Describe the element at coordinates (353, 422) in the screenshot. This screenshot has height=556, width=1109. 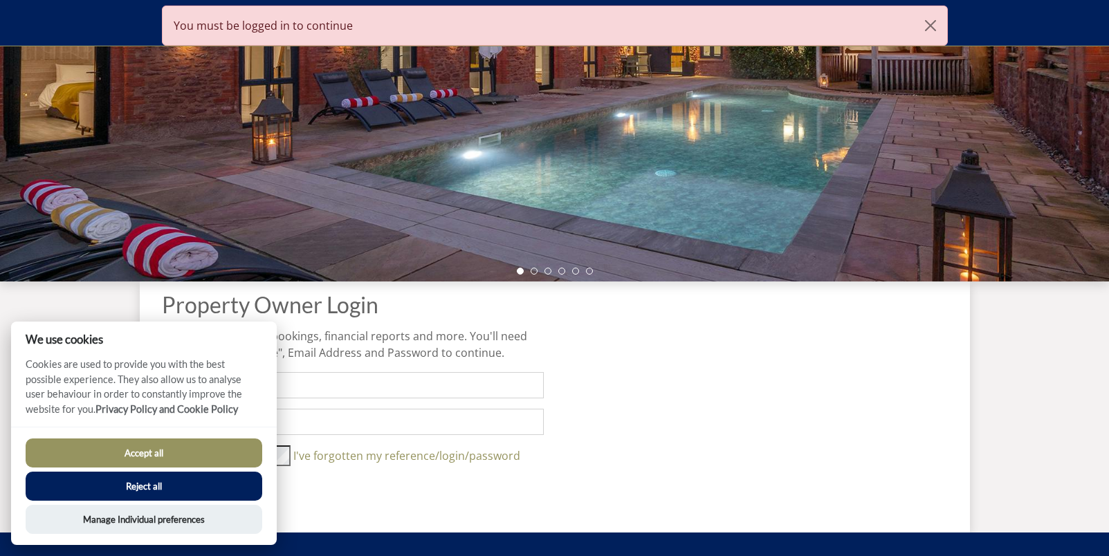
I see `input: Email` at that location.